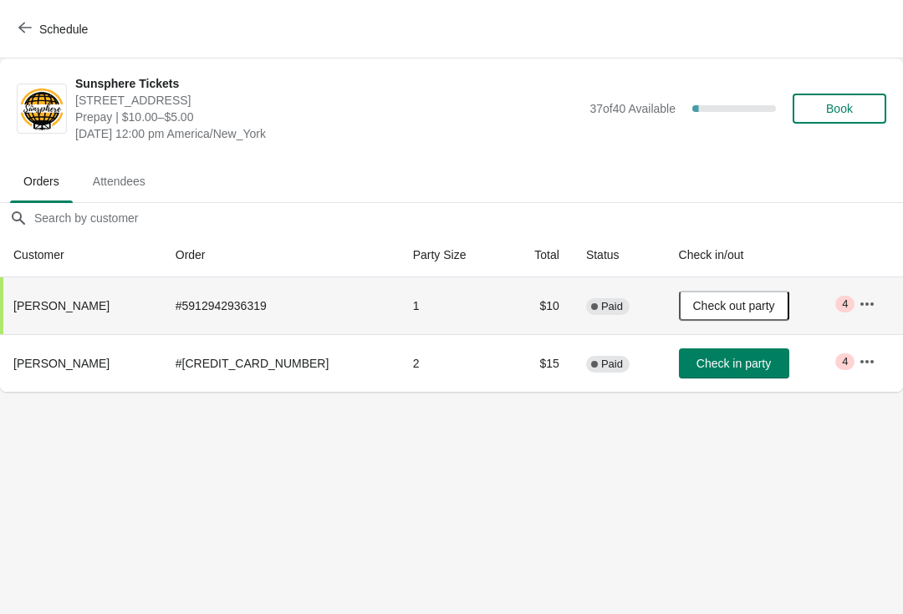 The height and width of the screenshot is (614, 903). I want to click on span: 37 of 40 Available, so click(632, 109).